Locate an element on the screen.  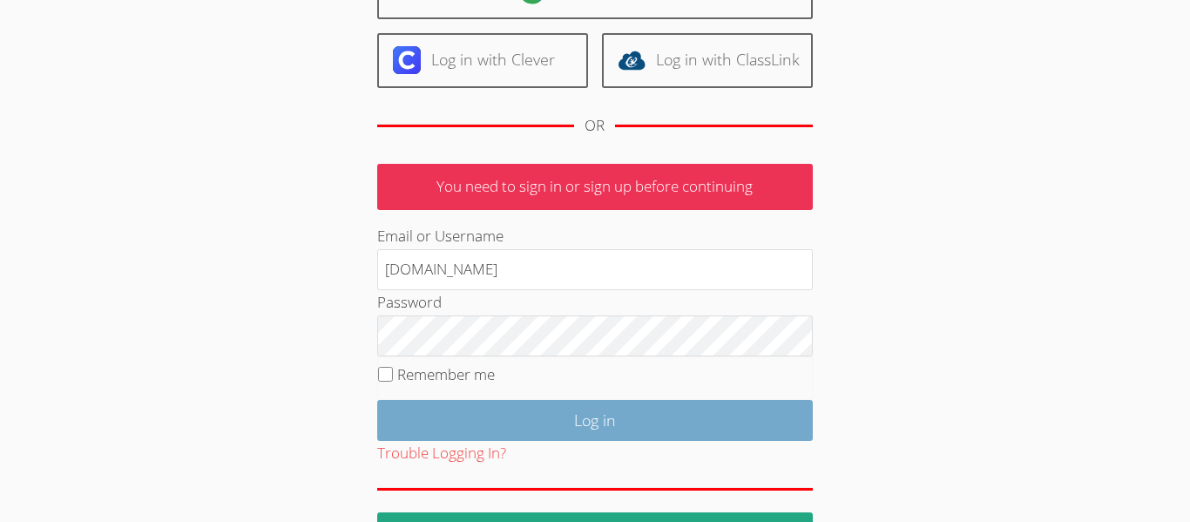
label: Remember me is located at coordinates (446, 374).